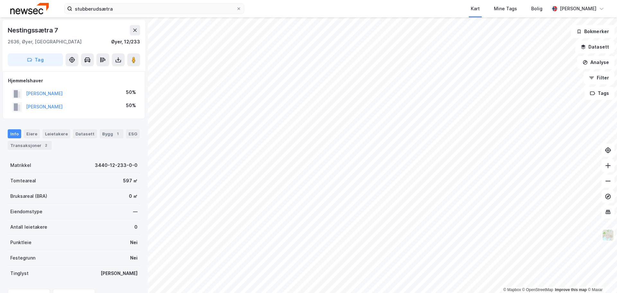 This screenshot has width=617, height=293. I want to click on a: OpenStreetMap, so click(538, 290).